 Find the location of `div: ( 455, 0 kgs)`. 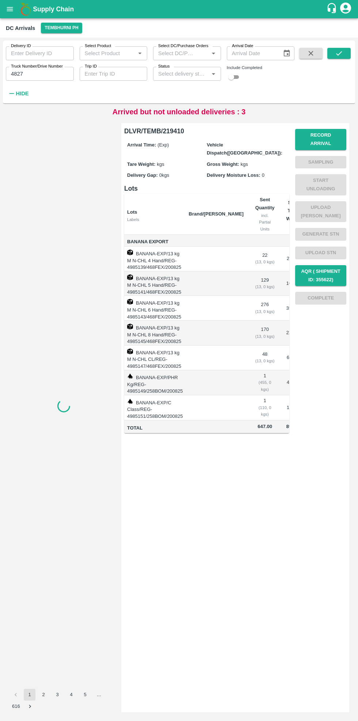

div: ( 455, 0 kgs) is located at coordinates (265, 386).